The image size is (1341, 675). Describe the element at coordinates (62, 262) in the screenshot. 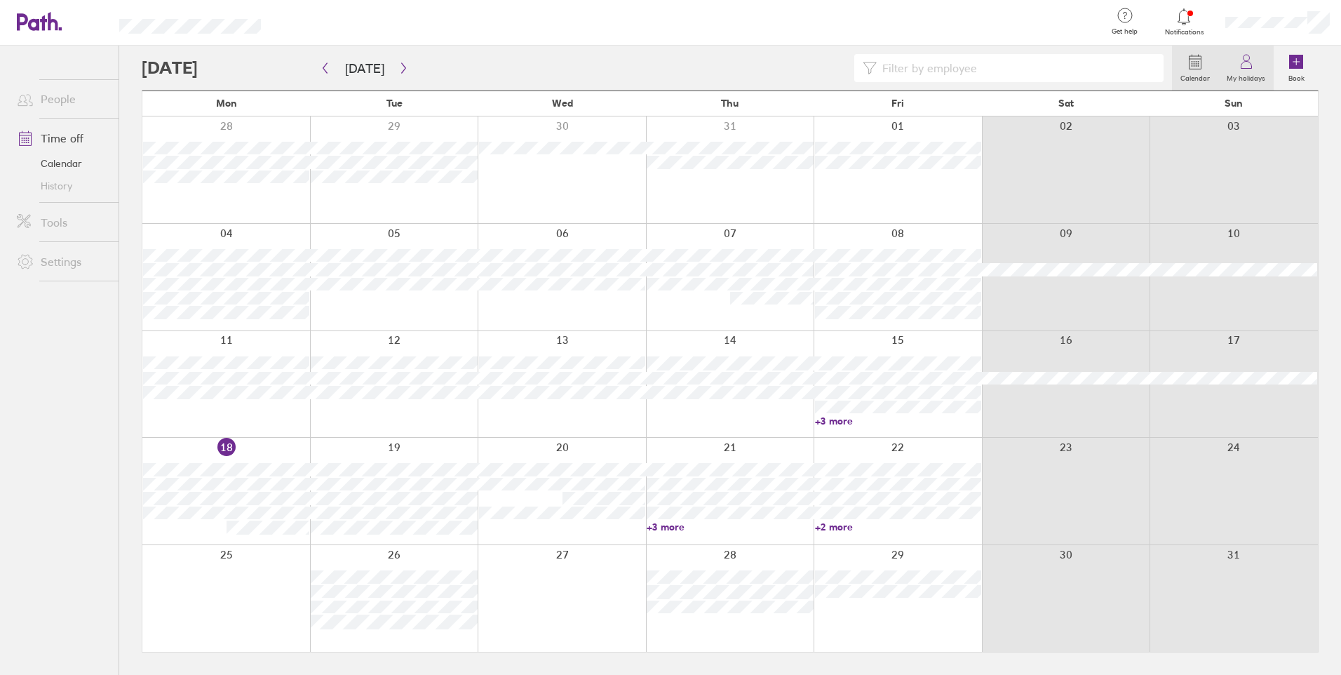

I see `a: Settings` at that location.